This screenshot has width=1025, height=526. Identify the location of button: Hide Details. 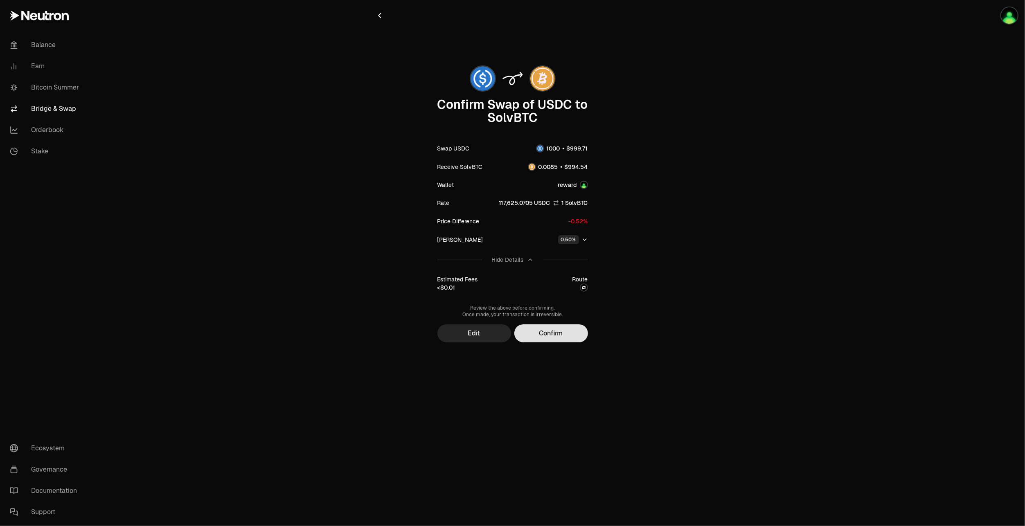
(513, 260).